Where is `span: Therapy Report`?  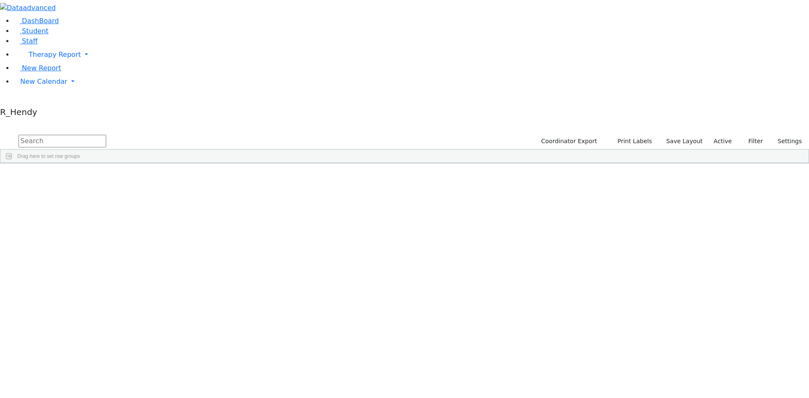
span: Therapy Report is located at coordinates (55, 54).